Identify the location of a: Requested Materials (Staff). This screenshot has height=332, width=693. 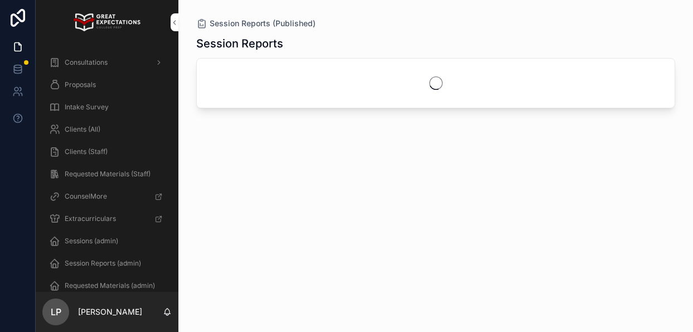
(107, 174).